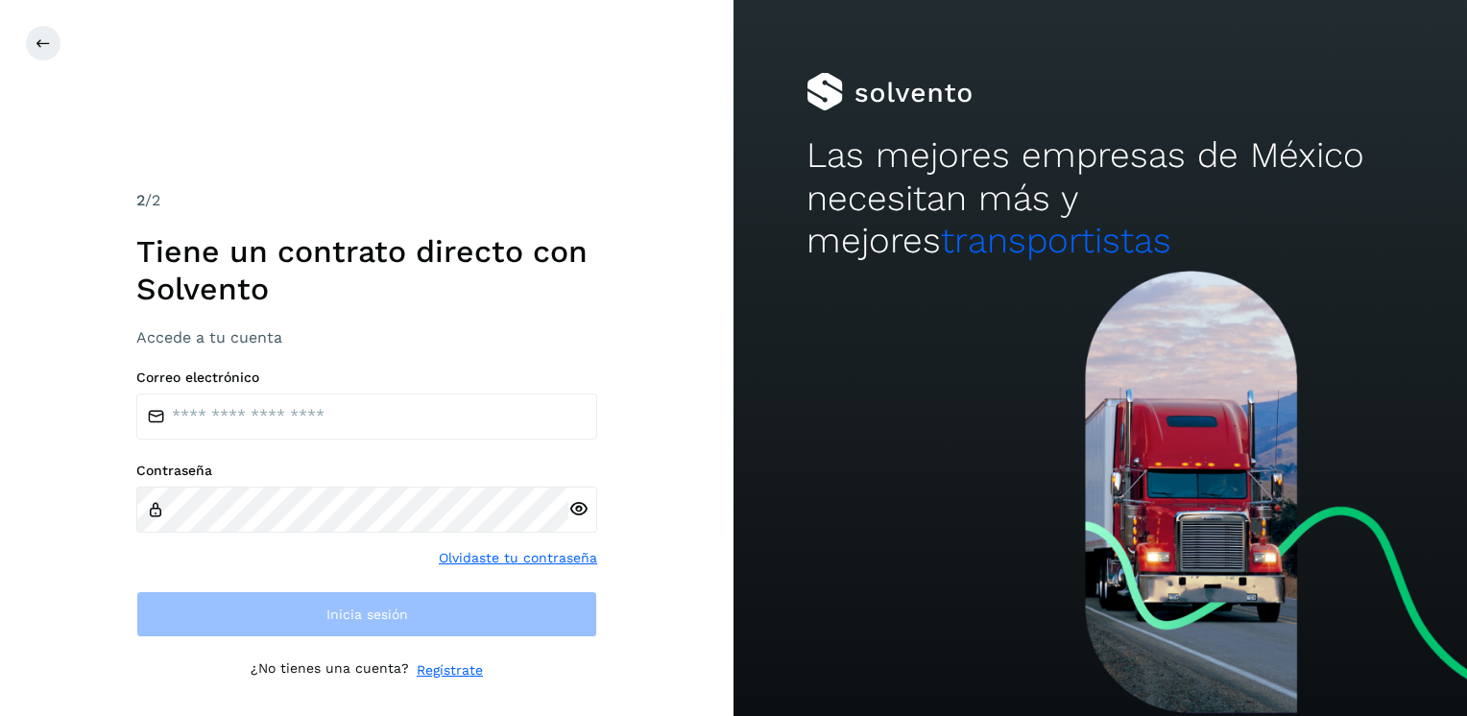 The image size is (1467, 716). I want to click on h1: Tiene un contrato directo con Solvento, so click(367, 270).